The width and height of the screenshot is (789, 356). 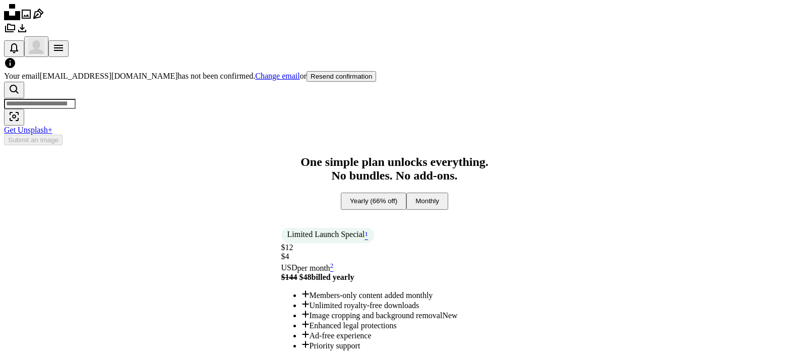 I want to click on span: per month, so click(x=316, y=268).